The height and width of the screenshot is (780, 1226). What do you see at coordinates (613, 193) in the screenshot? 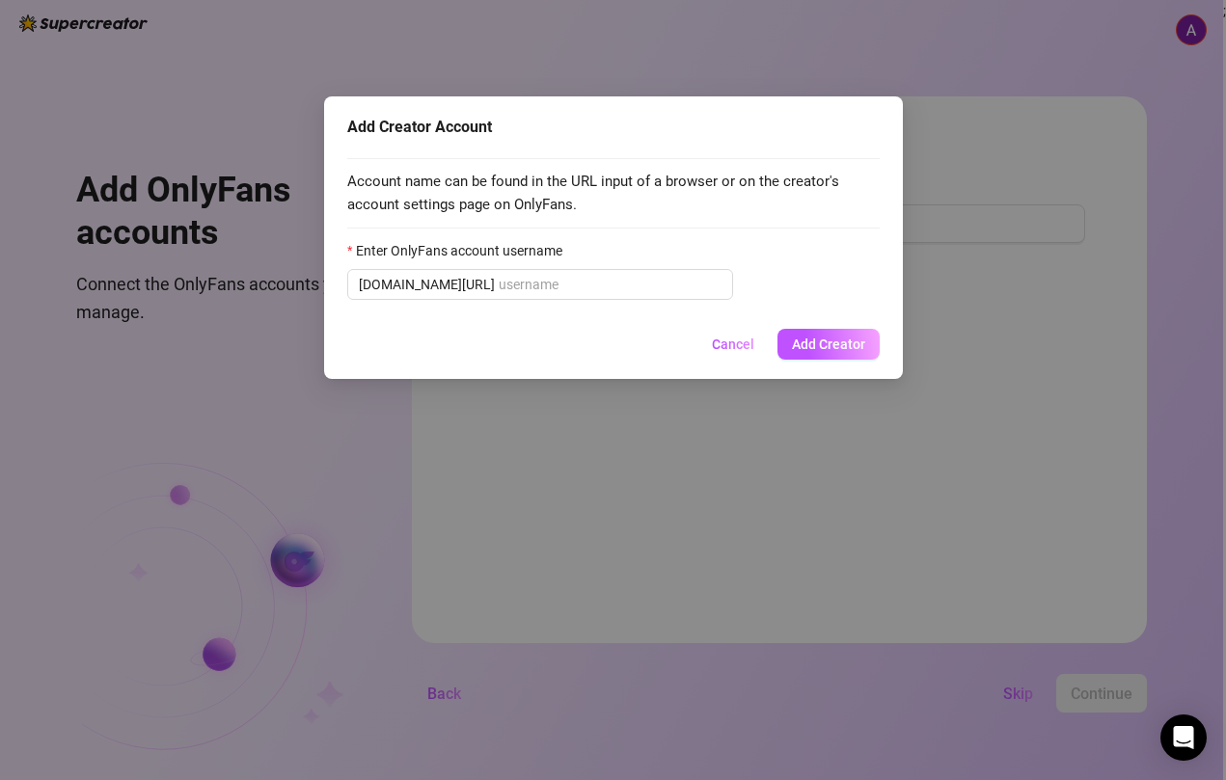
I see `span: Account name can be found in the URL input of a browser or on the creator's account settings page...` at bounding box center [613, 193].